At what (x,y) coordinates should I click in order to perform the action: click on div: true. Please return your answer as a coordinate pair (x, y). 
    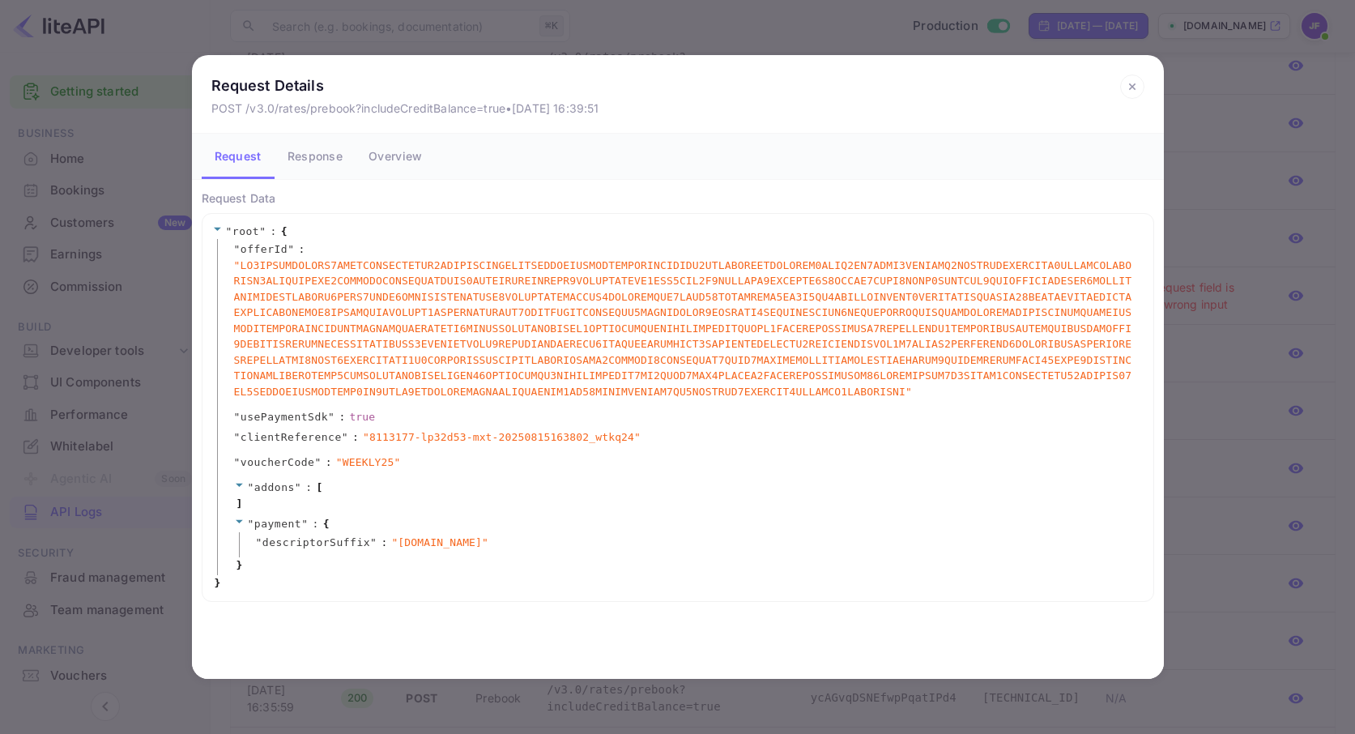
    Looking at the image, I should click on (362, 417).